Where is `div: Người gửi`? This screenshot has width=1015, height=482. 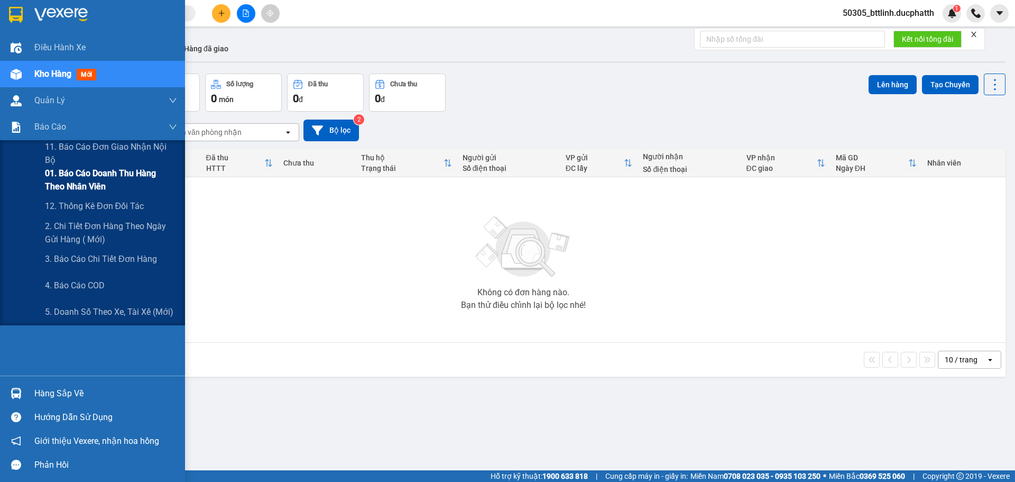 div: Người gửi is located at coordinates (509, 158).